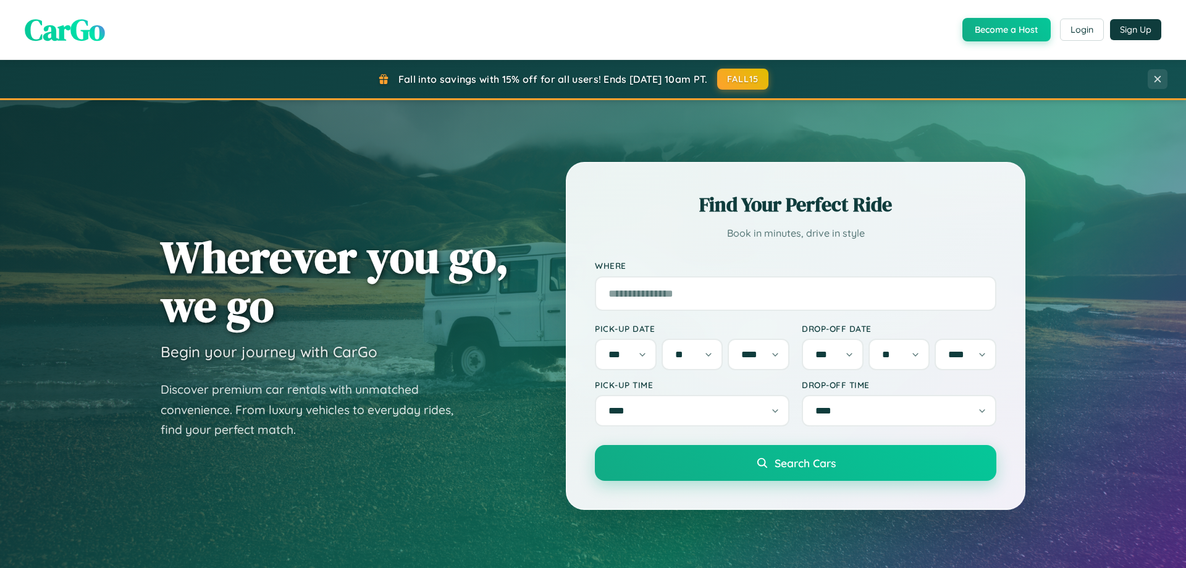 The image size is (1186, 568). I want to click on h1: Wherever you go, we go, so click(335, 281).